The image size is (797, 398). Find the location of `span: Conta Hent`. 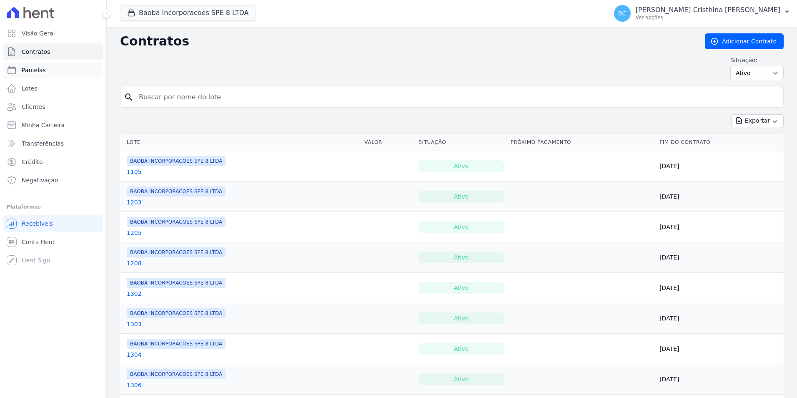

span: Conta Hent is located at coordinates (38, 242).